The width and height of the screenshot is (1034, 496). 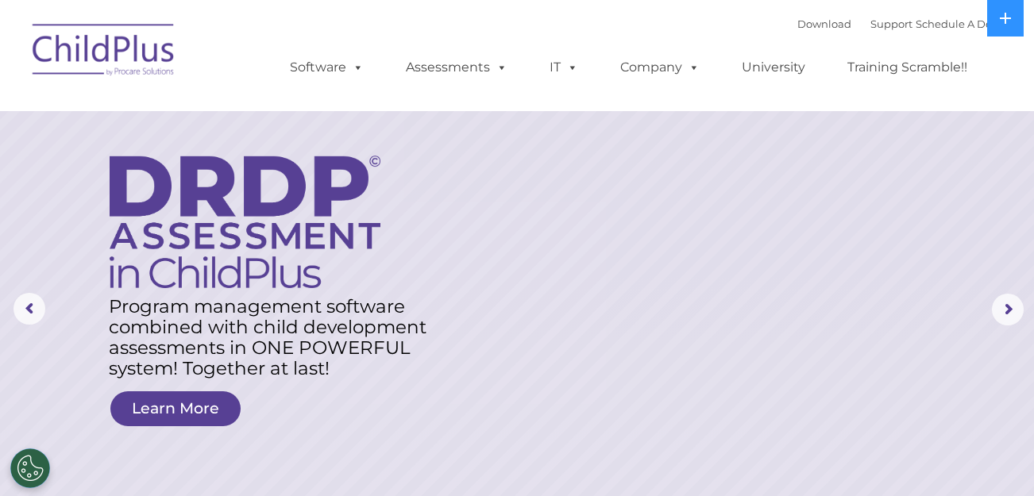 What do you see at coordinates (891, 24) in the screenshot?
I see `a: Support` at bounding box center [891, 24].